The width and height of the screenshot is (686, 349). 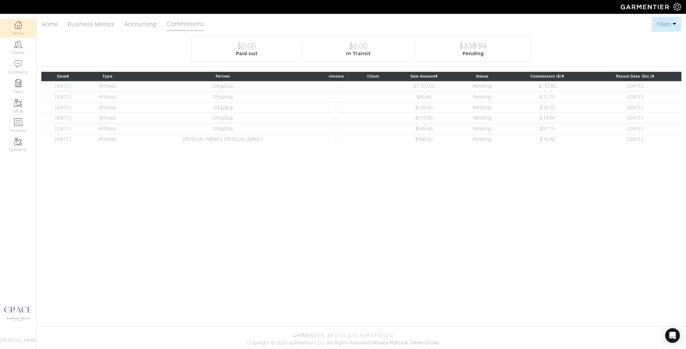 What do you see at coordinates (548, 118) in the screenshot?
I see `td: $17.64` at bounding box center [548, 118].